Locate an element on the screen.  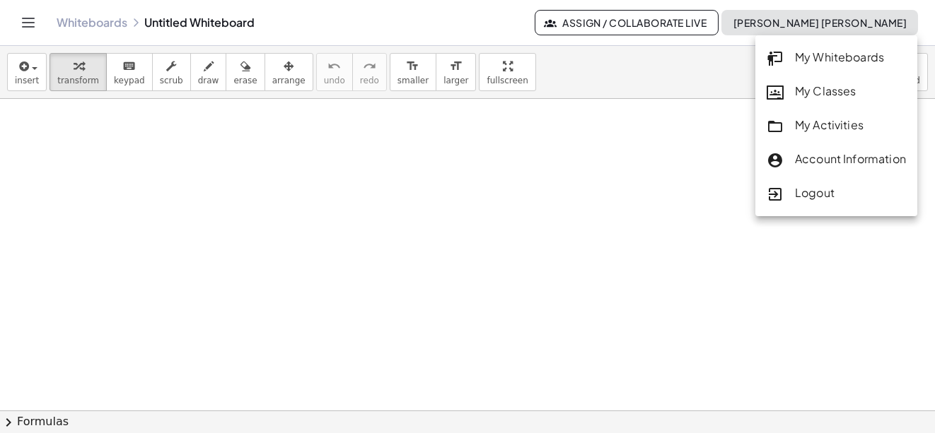
button: arrange is located at coordinates (288, 72).